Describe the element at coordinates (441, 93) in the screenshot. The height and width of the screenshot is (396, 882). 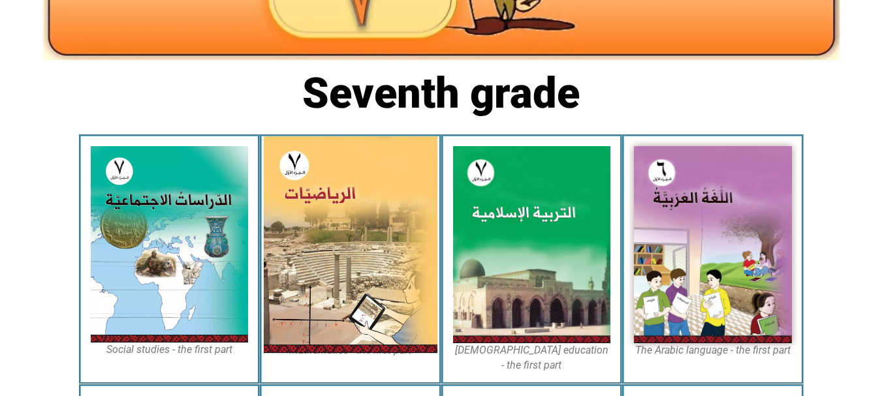
I see `font: Seventh grade` at that location.